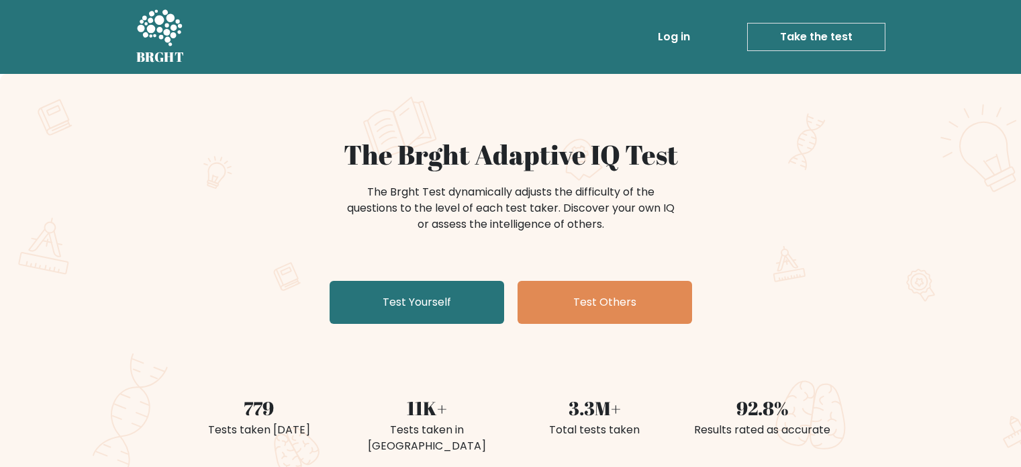 The height and width of the screenshot is (467, 1021). What do you see at coordinates (511, 154) in the screenshot?
I see `h1: The Brght Adaptive IQ Test` at bounding box center [511, 154].